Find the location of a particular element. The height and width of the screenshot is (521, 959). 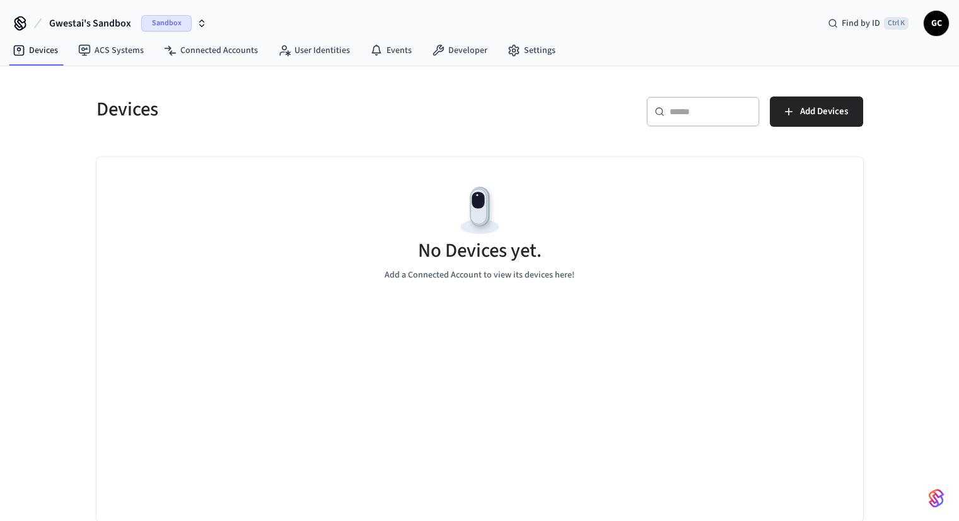

a: Events is located at coordinates (391, 50).